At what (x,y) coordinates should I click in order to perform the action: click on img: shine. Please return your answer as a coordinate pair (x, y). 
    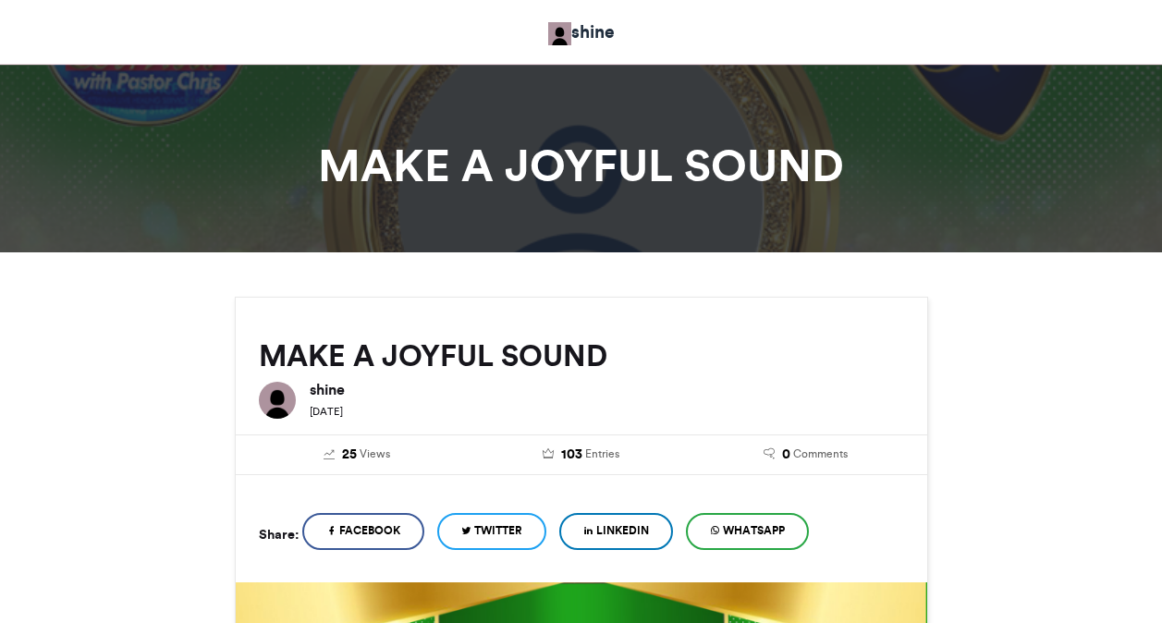
    Looking at the image, I should click on (277, 400).